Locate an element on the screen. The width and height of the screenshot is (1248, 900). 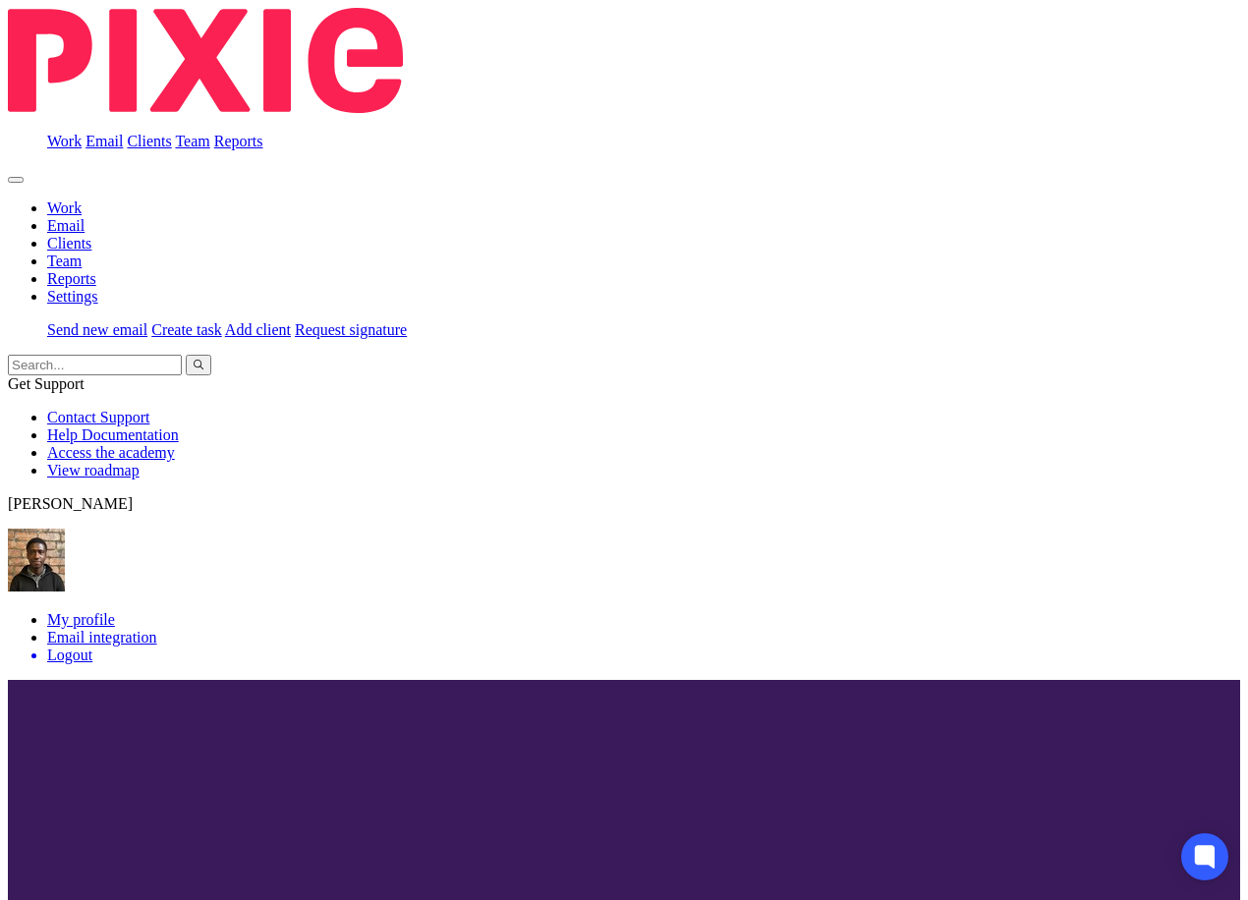
a: View roadmap is located at coordinates (93, 470).